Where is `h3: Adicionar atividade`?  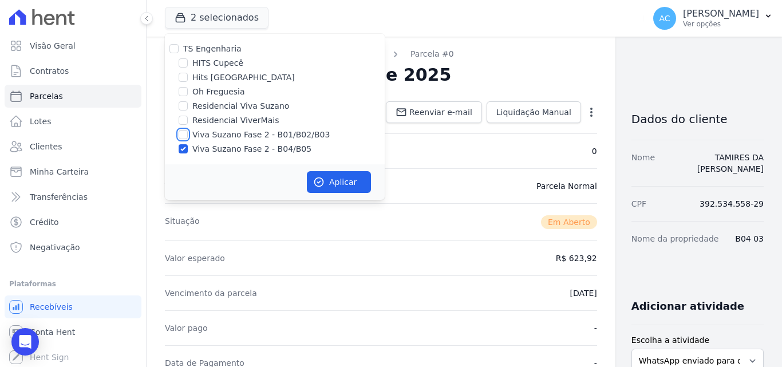 h3: Adicionar atividade is located at coordinates (687, 306).